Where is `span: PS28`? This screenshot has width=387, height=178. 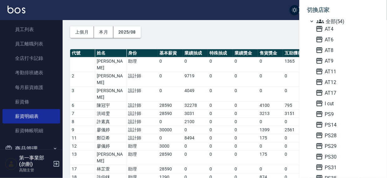 span: PS28 is located at coordinates (346, 135).